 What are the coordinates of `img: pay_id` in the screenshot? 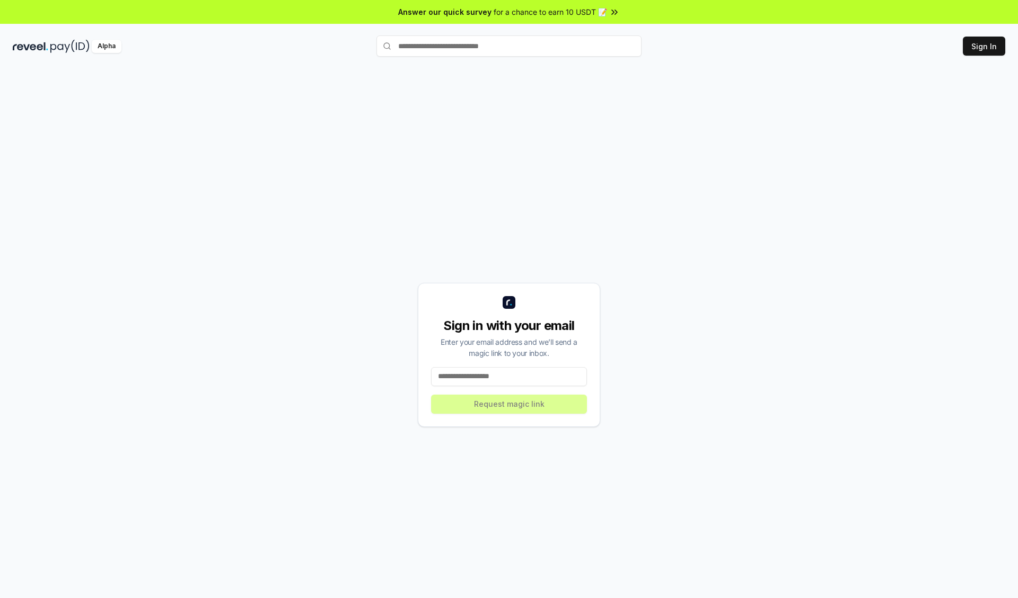 It's located at (70, 46).